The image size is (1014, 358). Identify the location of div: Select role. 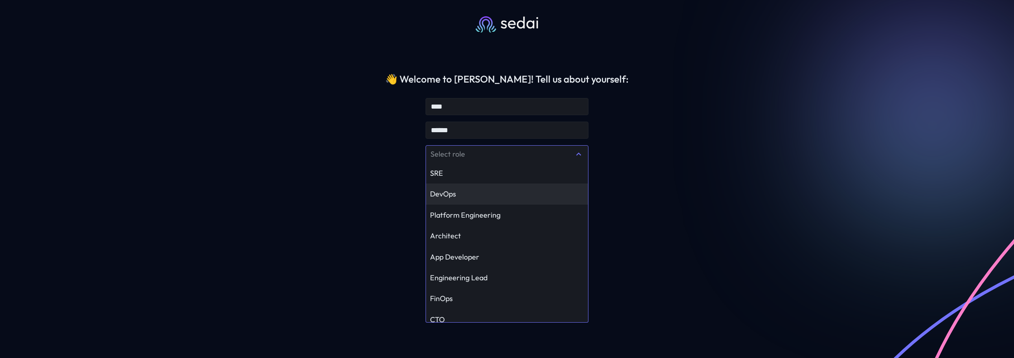
(502, 154).